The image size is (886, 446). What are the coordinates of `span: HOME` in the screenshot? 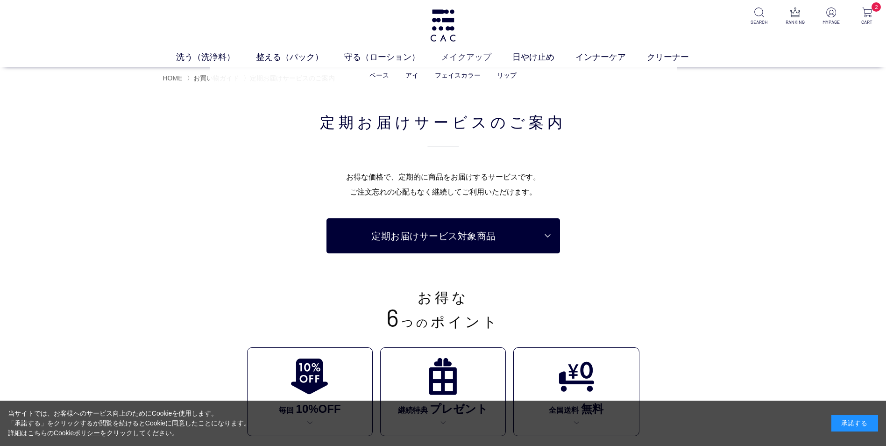 It's located at (173, 78).